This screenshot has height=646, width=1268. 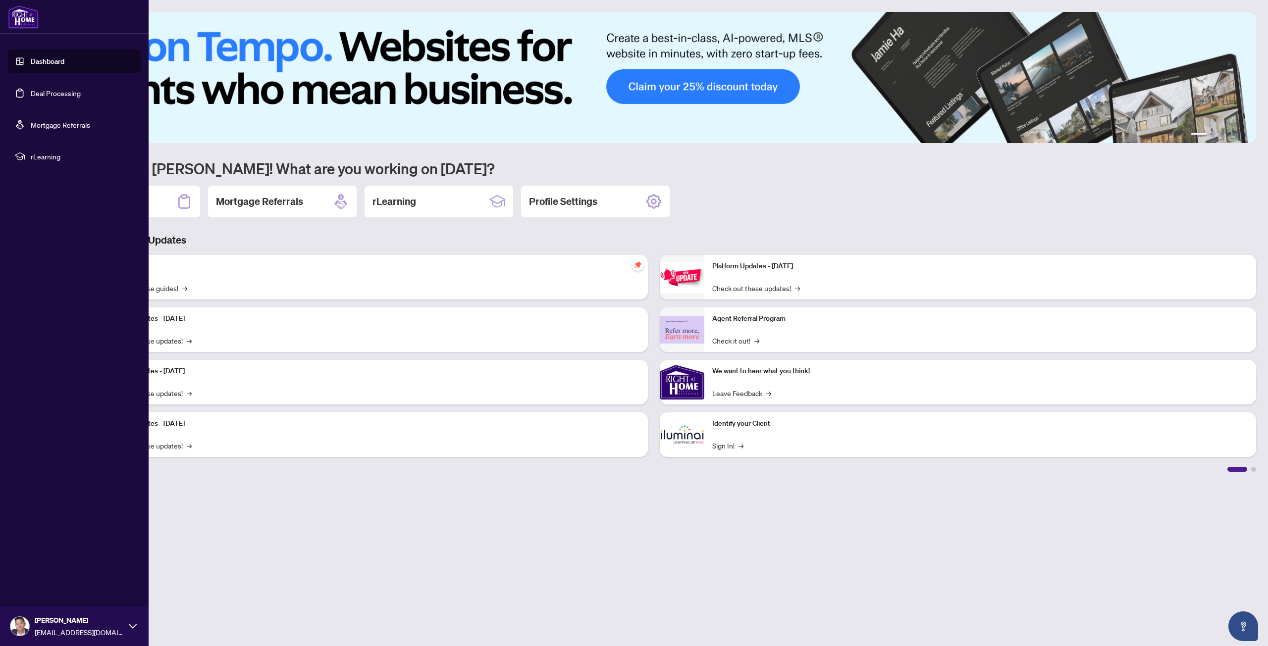 What do you see at coordinates (682, 435) in the screenshot?
I see `img: Identify your Client` at bounding box center [682, 435].